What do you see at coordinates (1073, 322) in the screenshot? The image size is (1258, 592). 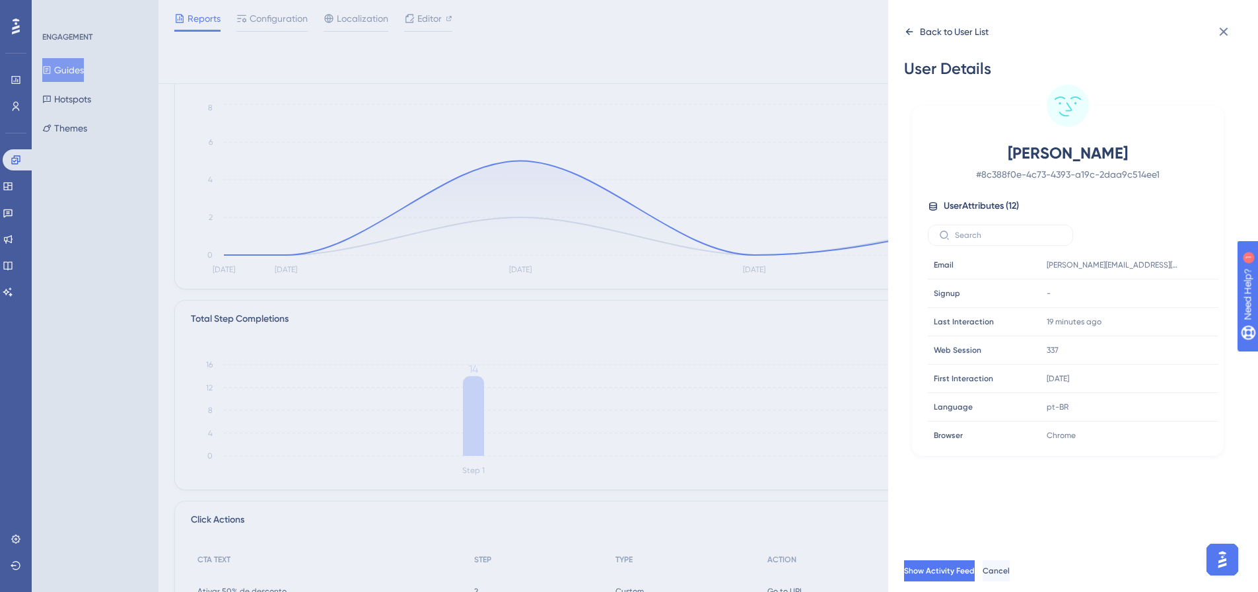 I see `time: 19 minutes ago` at bounding box center [1073, 322].